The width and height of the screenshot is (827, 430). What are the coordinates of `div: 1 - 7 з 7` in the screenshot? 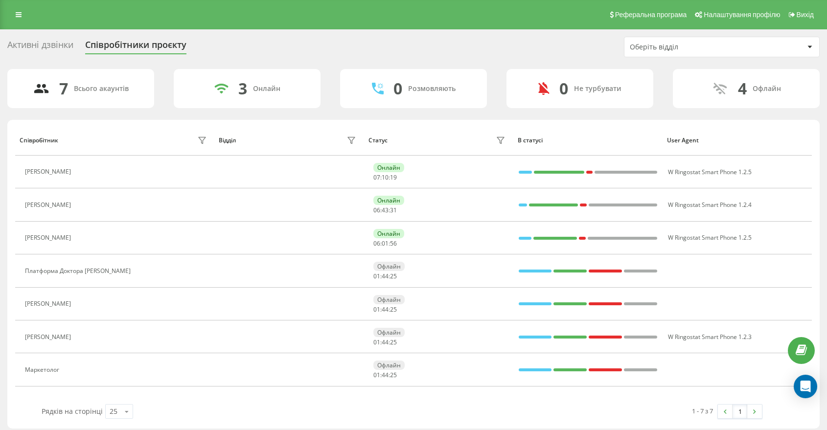 It's located at (702, 411).